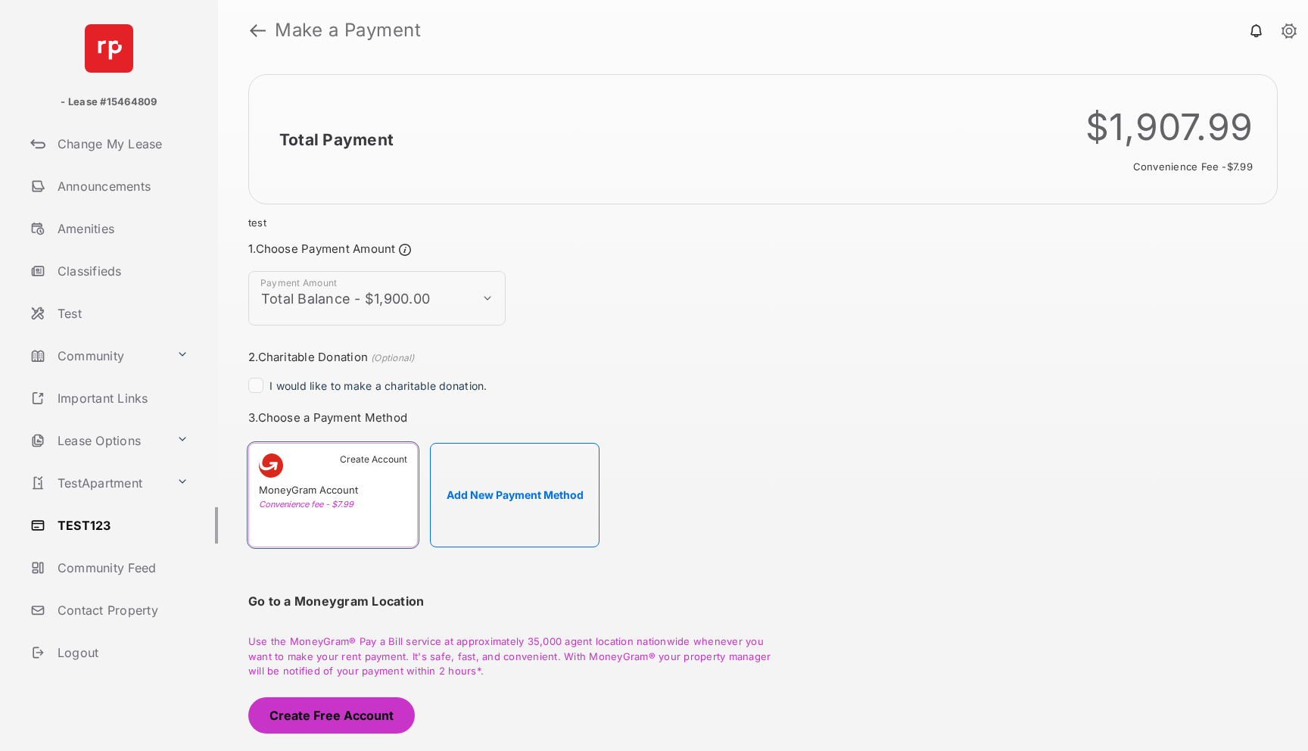 The image size is (1308, 751). I want to click on a: Change My Lease, so click(121, 144).